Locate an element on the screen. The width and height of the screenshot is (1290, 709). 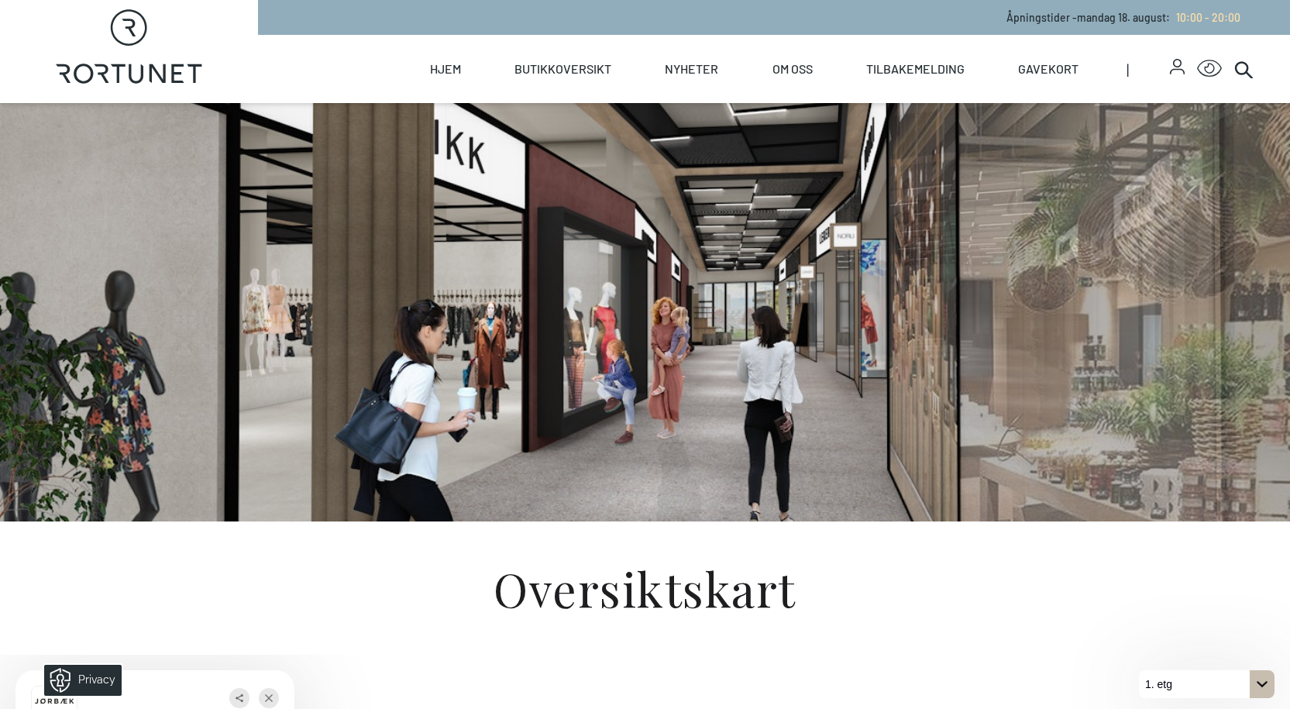
button: Open Accessibility Menu is located at coordinates (1210, 69).